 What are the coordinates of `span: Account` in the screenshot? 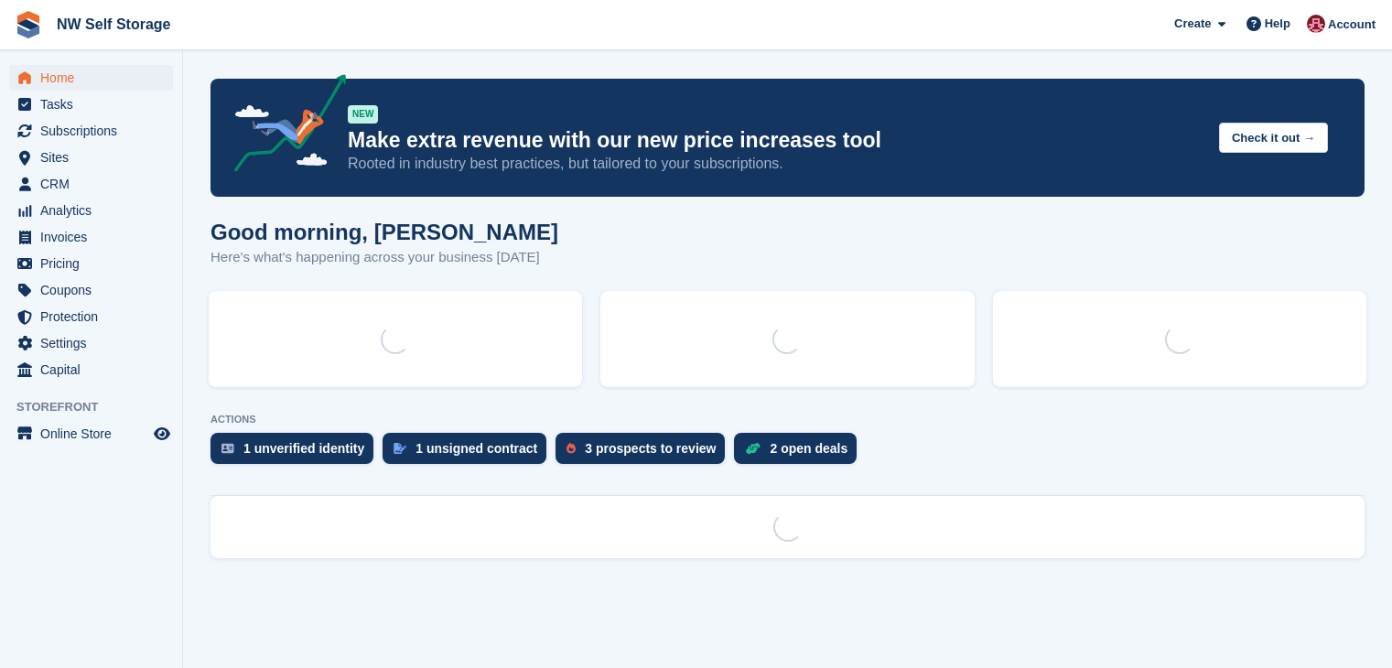 It's located at (1351, 25).